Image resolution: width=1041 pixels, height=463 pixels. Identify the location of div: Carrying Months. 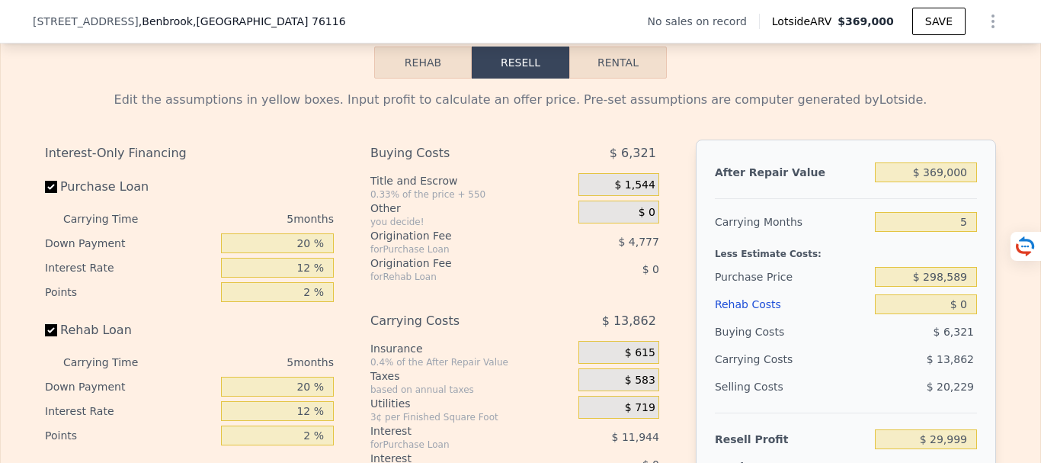
(792, 222).